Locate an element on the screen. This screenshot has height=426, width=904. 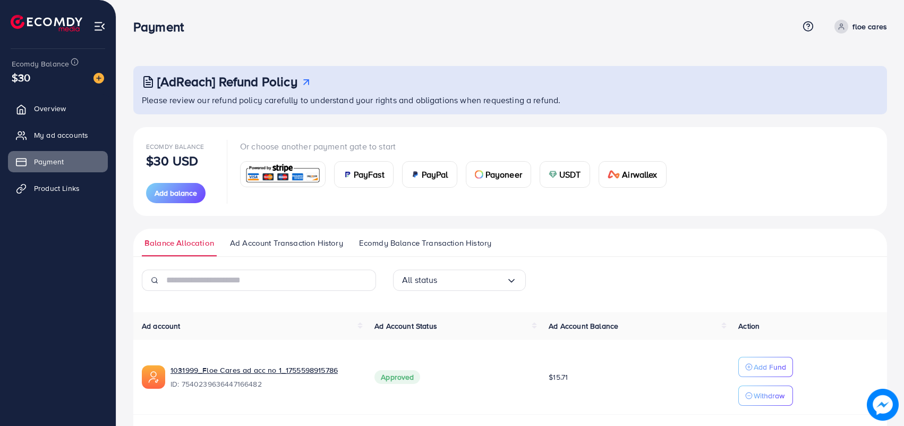
h3: Payment is located at coordinates (163, 27).